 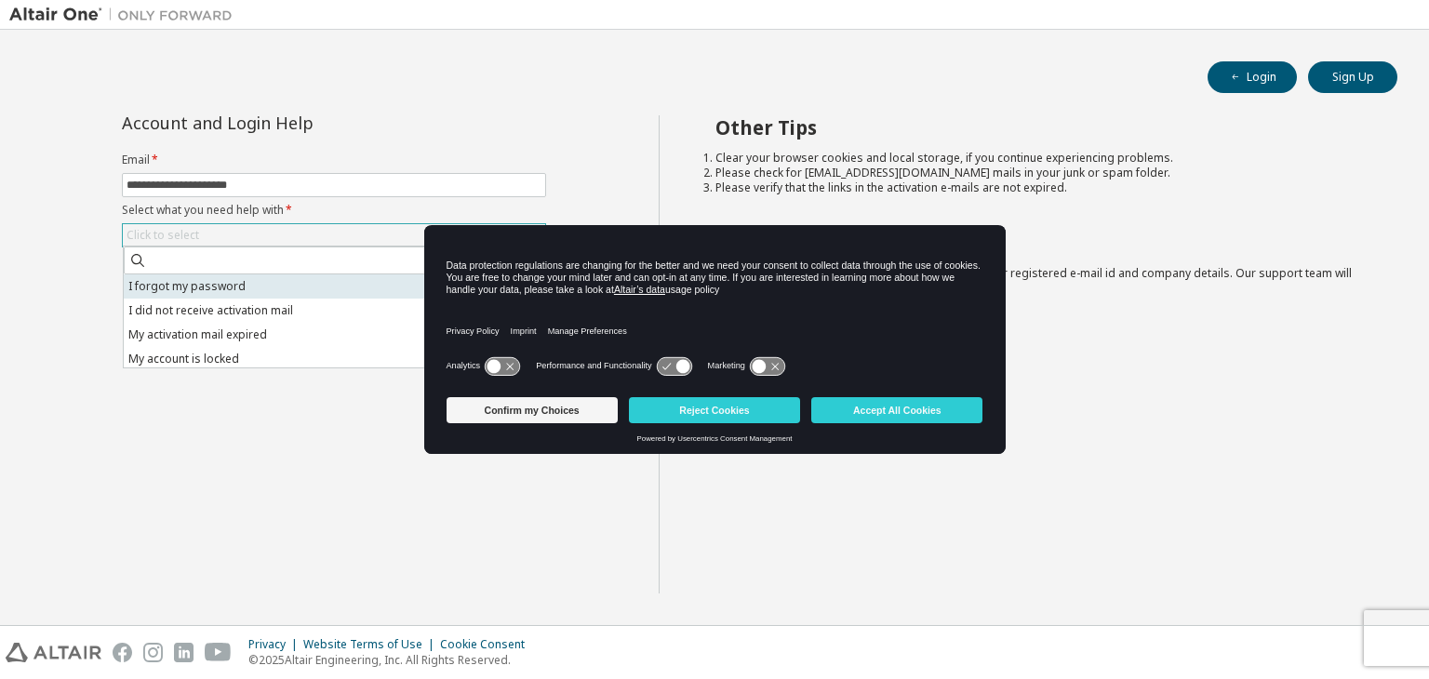 I want to click on button: Login, so click(x=1252, y=77).